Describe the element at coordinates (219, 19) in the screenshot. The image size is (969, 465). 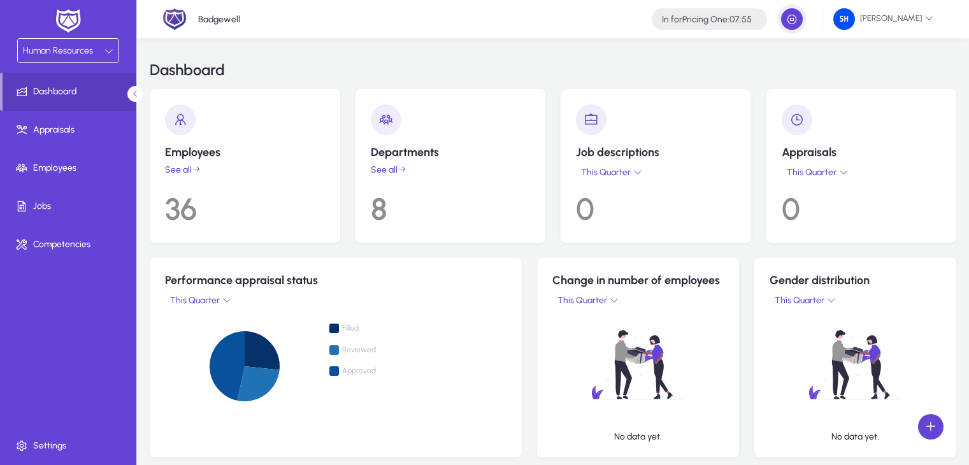
I see `p: Badgewell` at that location.